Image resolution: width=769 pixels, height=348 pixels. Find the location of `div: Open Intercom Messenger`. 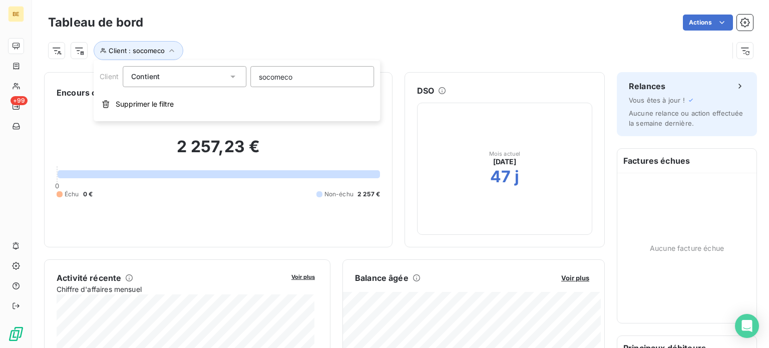

div: Open Intercom Messenger is located at coordinates (747, 326).